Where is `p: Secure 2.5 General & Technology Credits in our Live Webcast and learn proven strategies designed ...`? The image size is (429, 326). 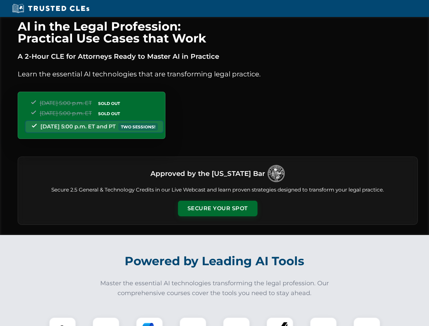
p: Secure 2.5 General & Technology Credits in our Live Webcast and learn proven strategies designed ... is located at coordinates (218, 190).